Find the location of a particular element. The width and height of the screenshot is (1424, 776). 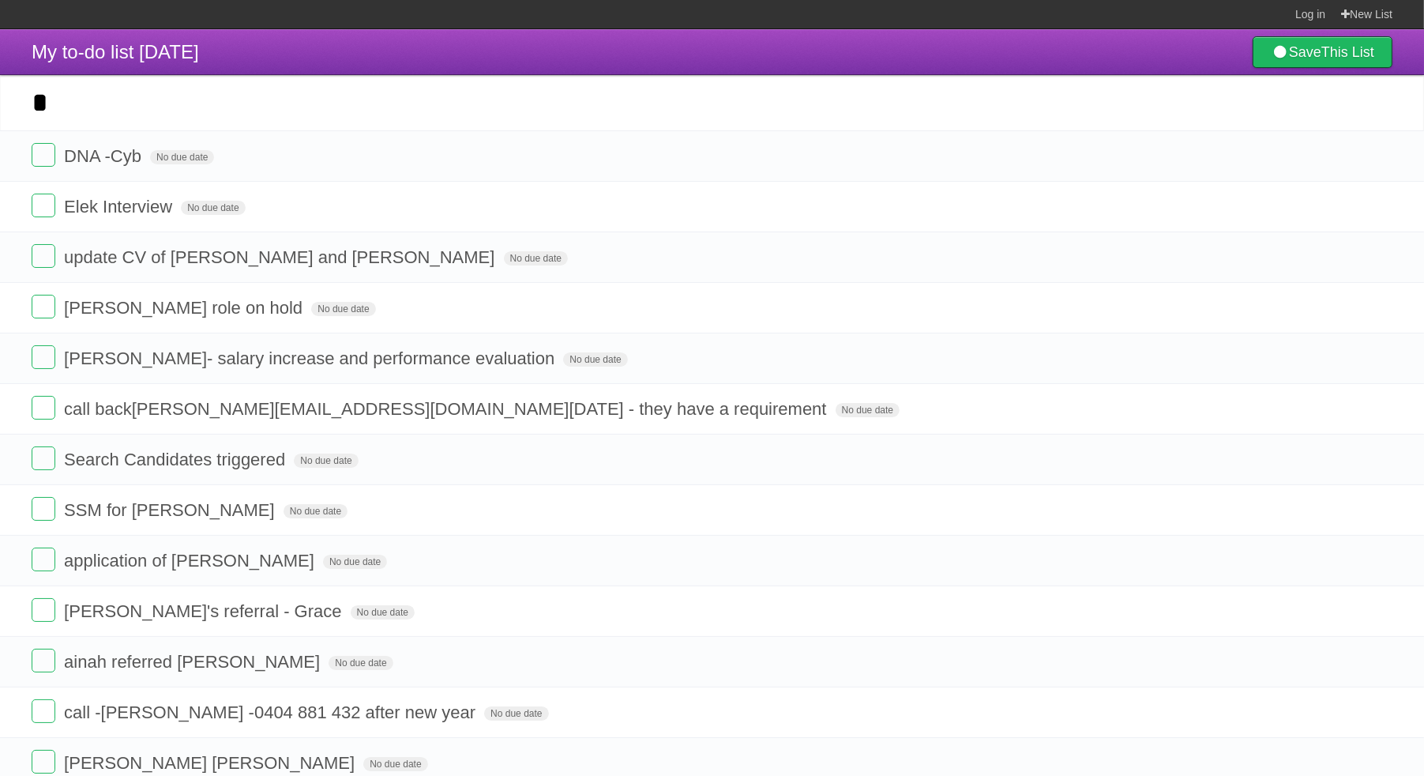

a: SaveThis List is located at coordinates (1322, 52).